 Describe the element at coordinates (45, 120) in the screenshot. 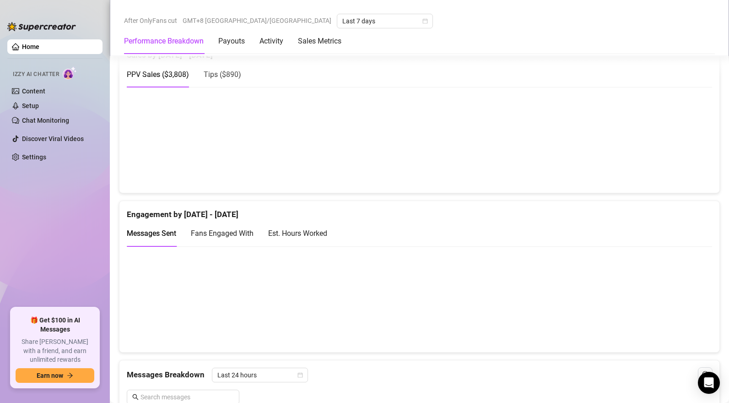

I see `a: Chat Monitoring` at that location.